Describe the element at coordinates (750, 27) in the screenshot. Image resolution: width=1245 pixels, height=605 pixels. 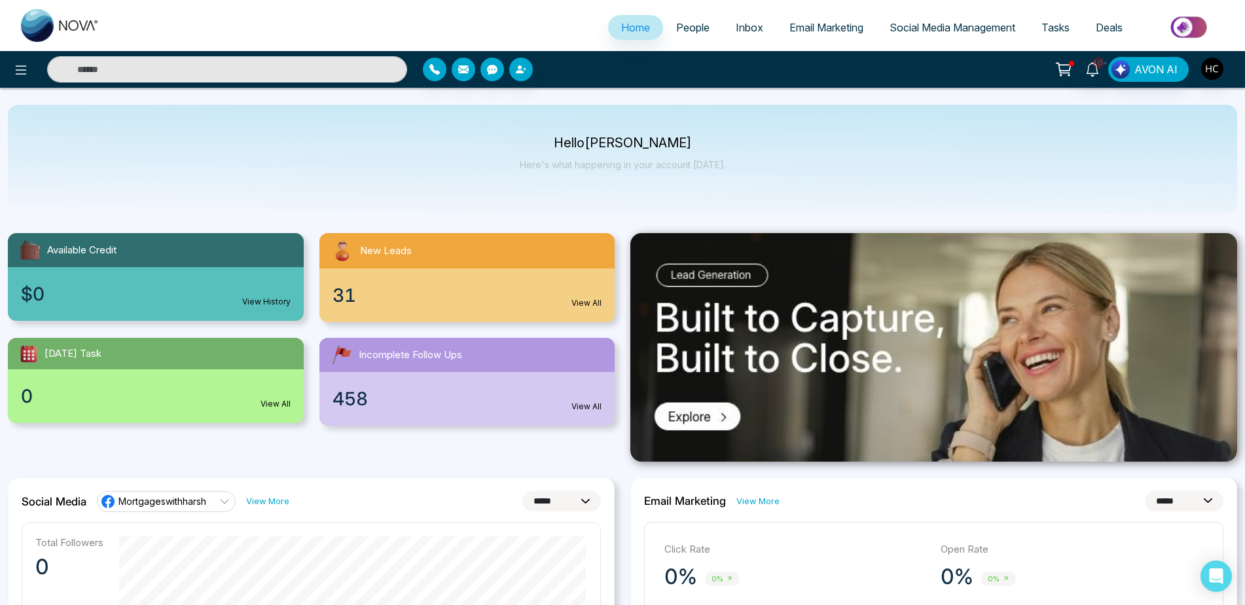
I see `span: Inbox` at that location.